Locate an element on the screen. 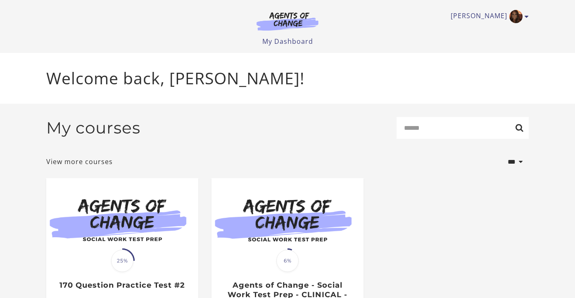  span: 25% is located at coordinates (122, 261).